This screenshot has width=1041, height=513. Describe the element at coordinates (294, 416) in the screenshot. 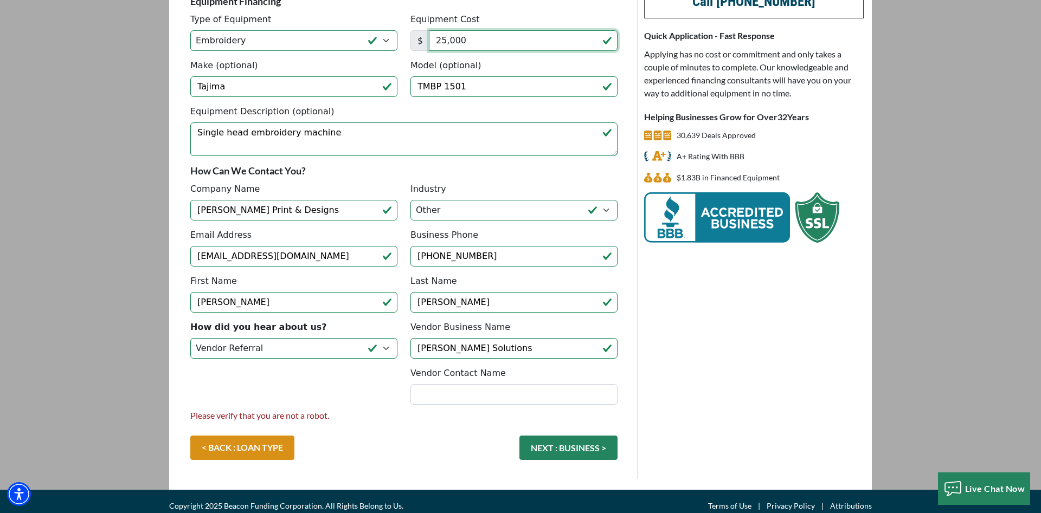

I see `span: Please verify that you are not a robot.` at that location.